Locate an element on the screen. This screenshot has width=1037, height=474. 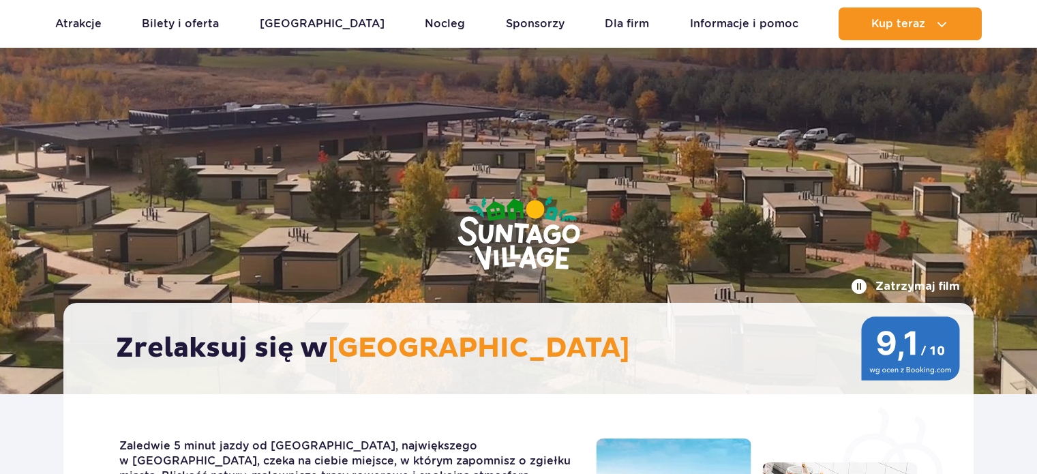
a: Nocleg is located at coordinates (445, 24).